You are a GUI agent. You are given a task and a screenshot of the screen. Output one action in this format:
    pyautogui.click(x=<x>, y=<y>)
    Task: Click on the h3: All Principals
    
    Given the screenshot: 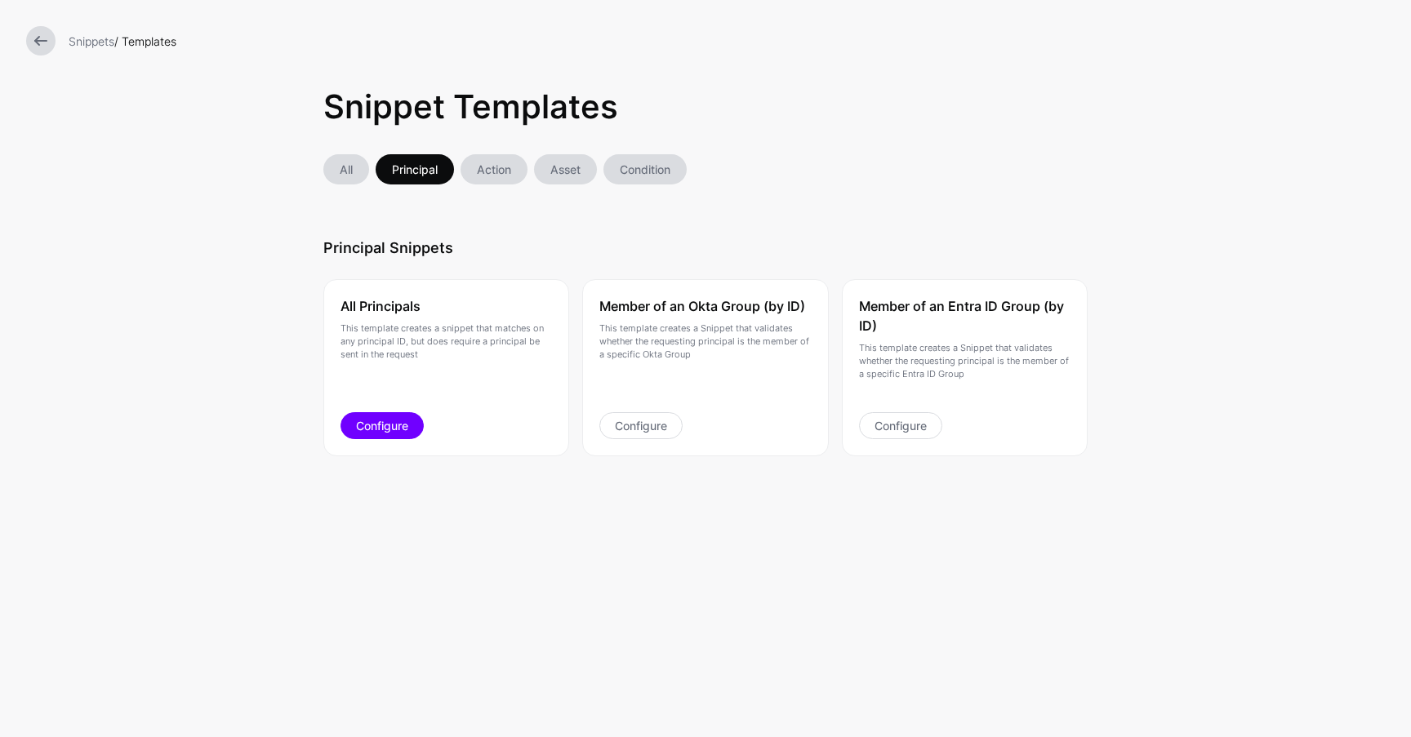 What is the action you would take?
    pyautogui.click(x=446, y=306)
    